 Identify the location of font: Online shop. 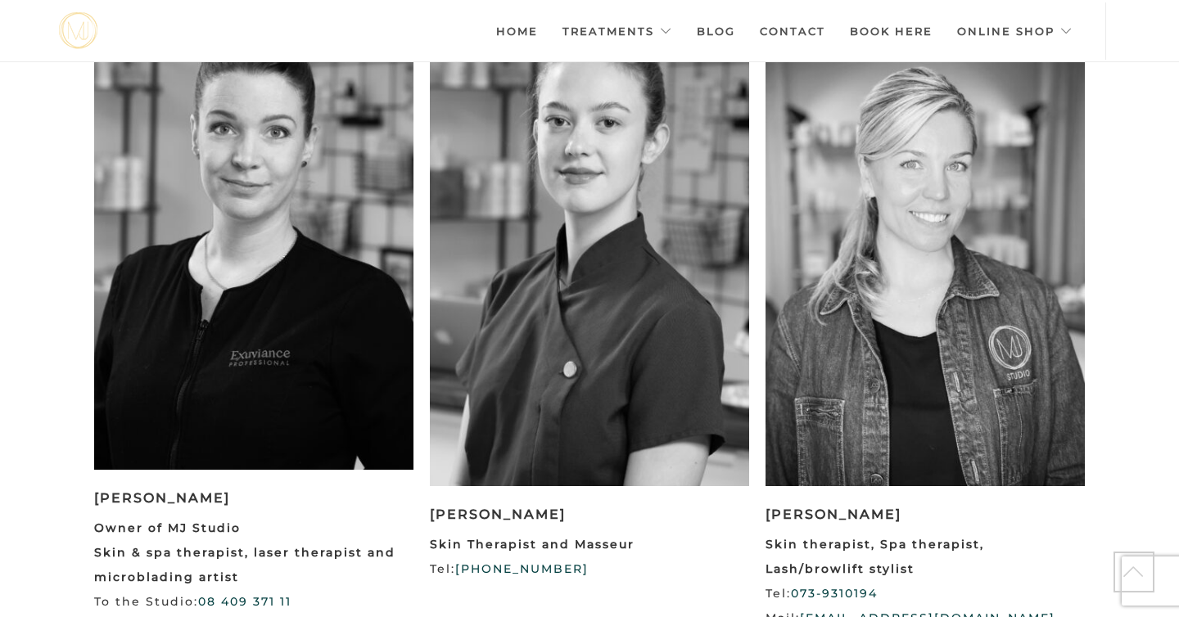
(1006, 31).